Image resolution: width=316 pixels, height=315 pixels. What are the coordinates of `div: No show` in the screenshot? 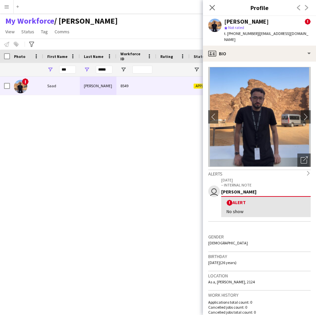 It's located at (266, 211).